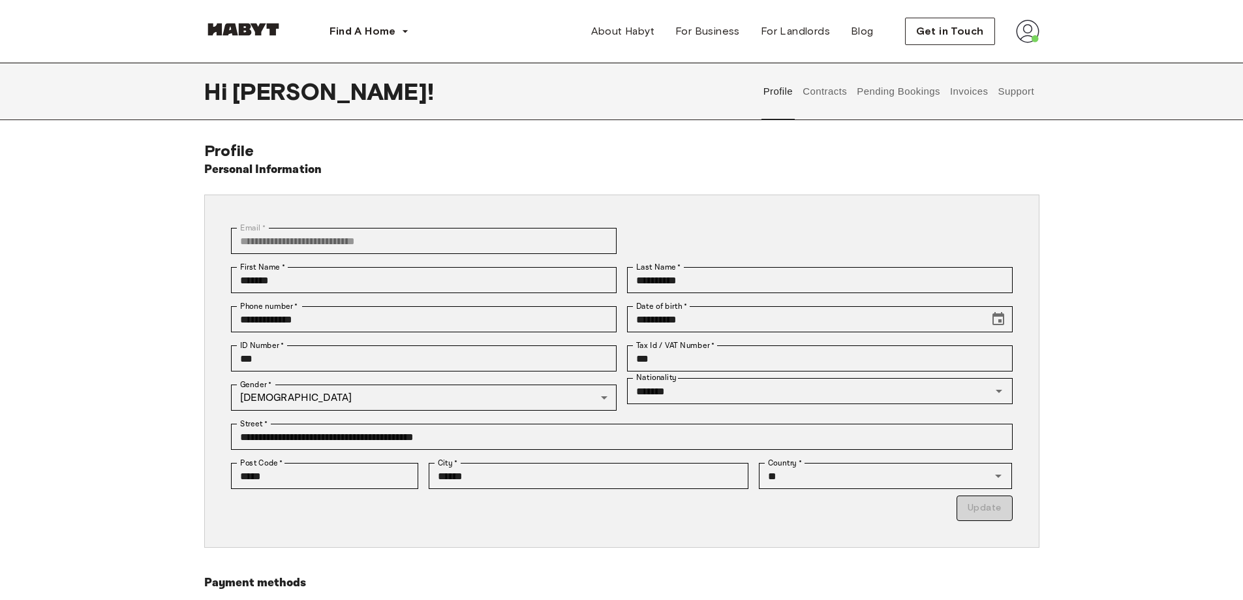 This screenshot has width=1243, height=600. Describe the element at coordinates (623, 31) in the screenshot. I see `span: About Habyt` at that location.